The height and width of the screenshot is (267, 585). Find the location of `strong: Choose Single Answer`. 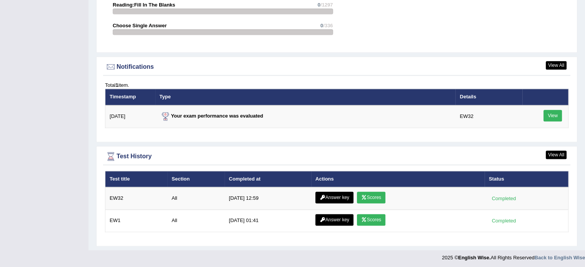

strong: Choose Single Answer is located at coordinates (140, 25).